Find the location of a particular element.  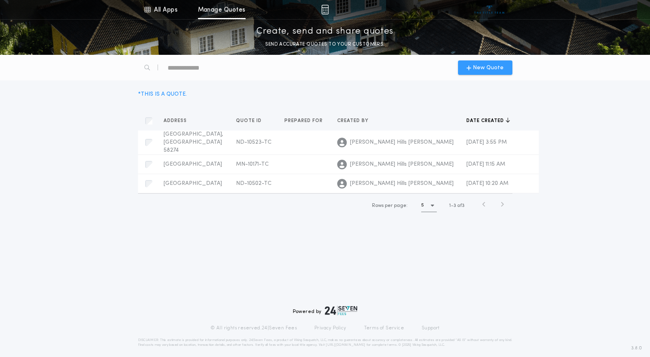

span: Quote ID is located at coordinates (250, 121).